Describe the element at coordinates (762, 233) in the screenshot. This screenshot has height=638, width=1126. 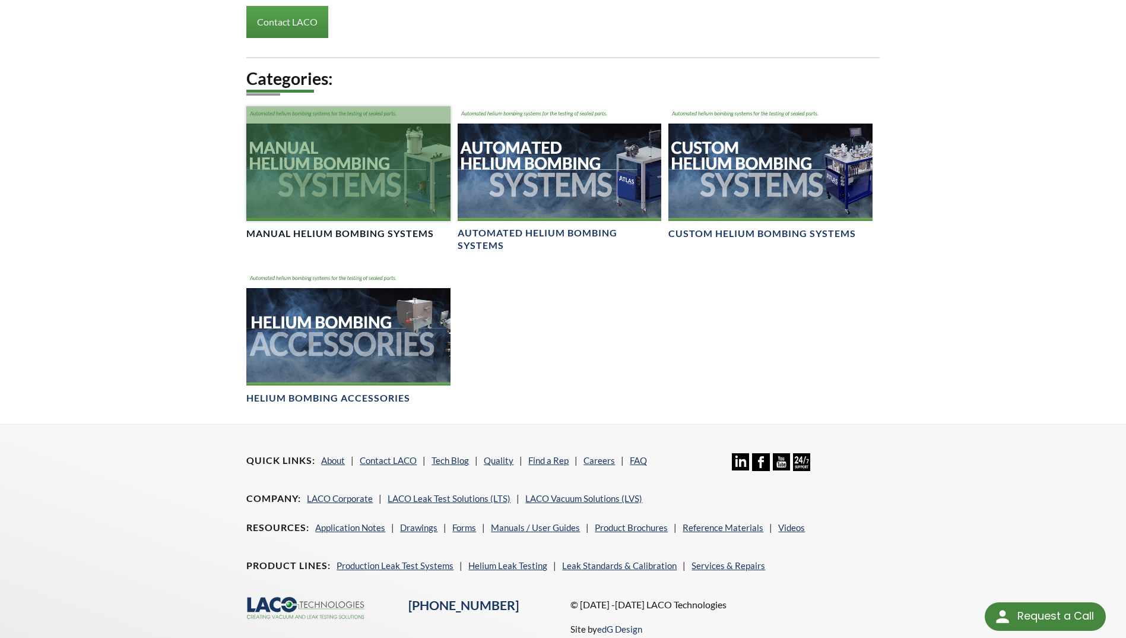
I see `h4: Custom Helium Bombing Systems` at that location.